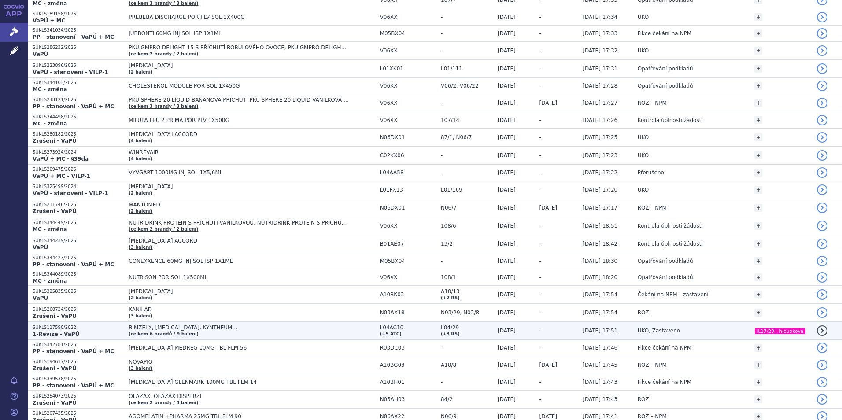 This screenshot has height=420, width=842. What do you see at coordinates (78, 310) in the screenshot?
I see `p: SUKLS268724/2025` at bounding box center [78, 310].